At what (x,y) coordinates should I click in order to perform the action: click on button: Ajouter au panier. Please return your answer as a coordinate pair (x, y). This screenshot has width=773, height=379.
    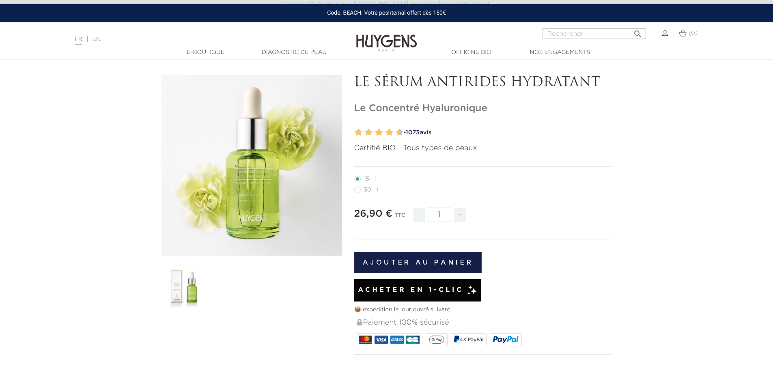
    Looking at the image, I should click on (418, 263).